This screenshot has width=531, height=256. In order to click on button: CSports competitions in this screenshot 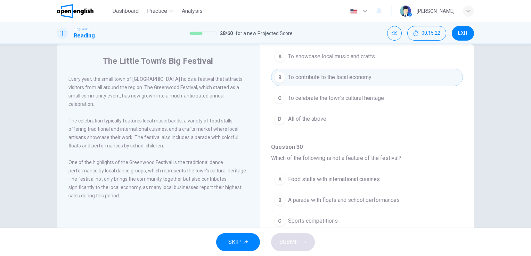, I will do `click(367, 221)`.